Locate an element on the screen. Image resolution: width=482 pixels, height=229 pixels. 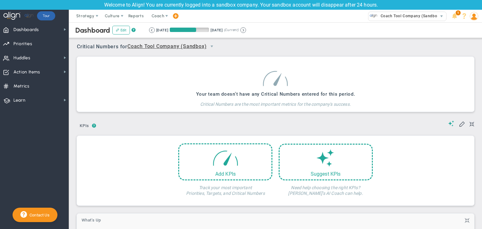
button: Go to next period is located at coordinates (243, 30).